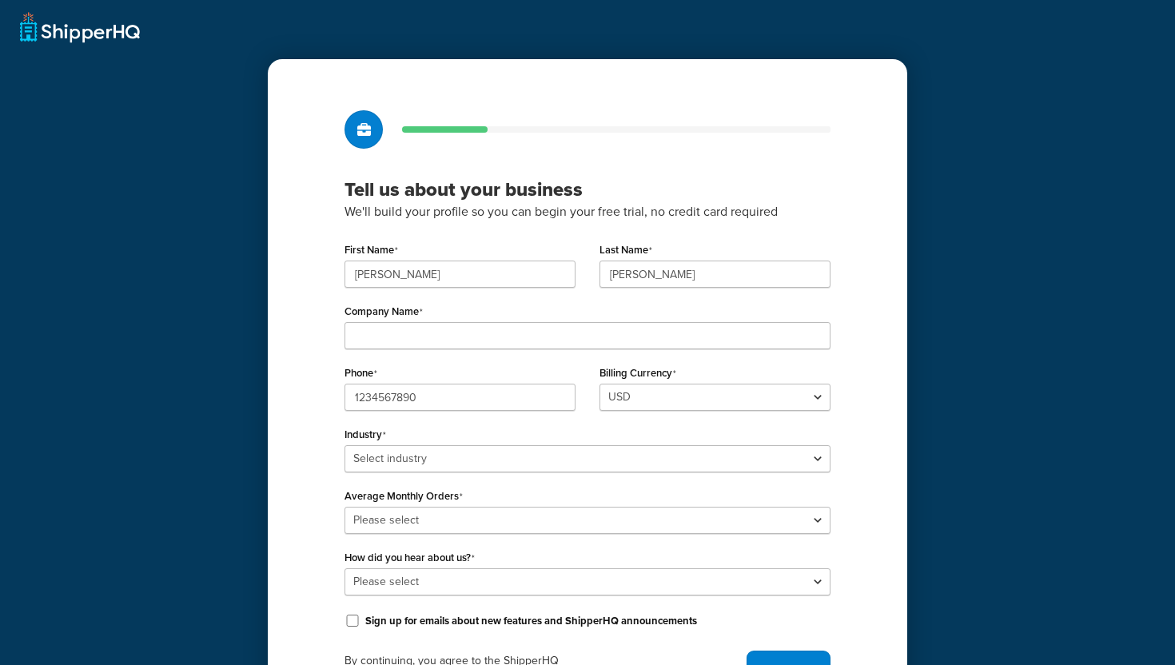 This screenshot has width=1175, height=665. I want to click on label: Sign up for emails about new features and ShipperHQ announcements, so click(531, 621).